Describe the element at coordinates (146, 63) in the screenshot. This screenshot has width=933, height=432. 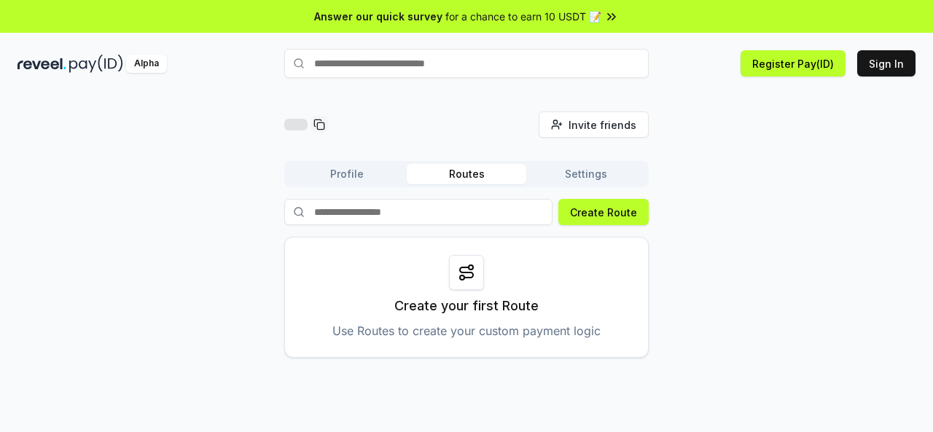
I see `div: Alpha` at that location.